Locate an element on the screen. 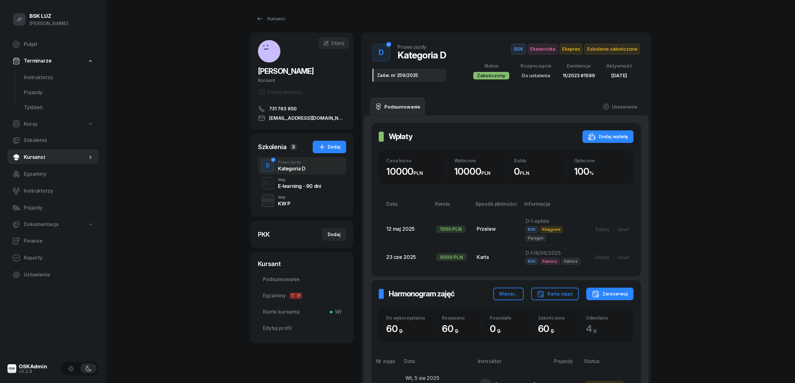 Image resolution: width=795 pixels, height=383 pixels. button: Dodaj wpłatę is located at coordinates (608, 137).